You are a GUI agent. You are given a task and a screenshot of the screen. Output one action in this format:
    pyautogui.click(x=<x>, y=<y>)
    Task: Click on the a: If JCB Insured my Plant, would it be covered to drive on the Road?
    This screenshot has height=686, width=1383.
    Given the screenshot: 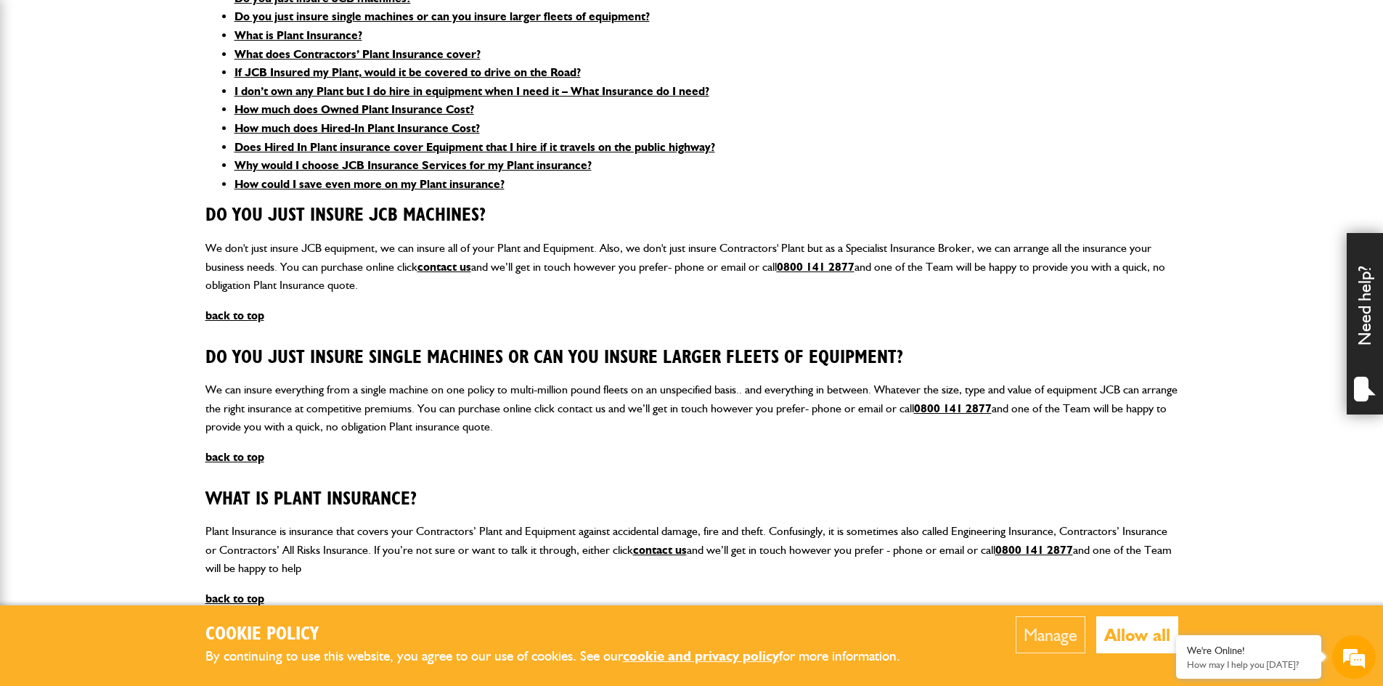 What is the action you would take?
    pyautogui.click(x=407, y=72)
    